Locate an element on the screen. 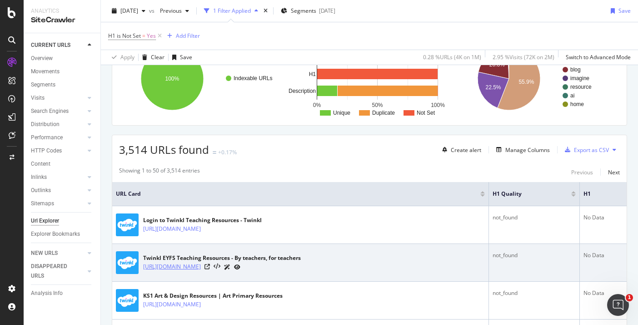 This screenshot has width=638, height=325. div: KS1 Art & Design Resources | Art Primary Resources is located at coordinates (213, 295).